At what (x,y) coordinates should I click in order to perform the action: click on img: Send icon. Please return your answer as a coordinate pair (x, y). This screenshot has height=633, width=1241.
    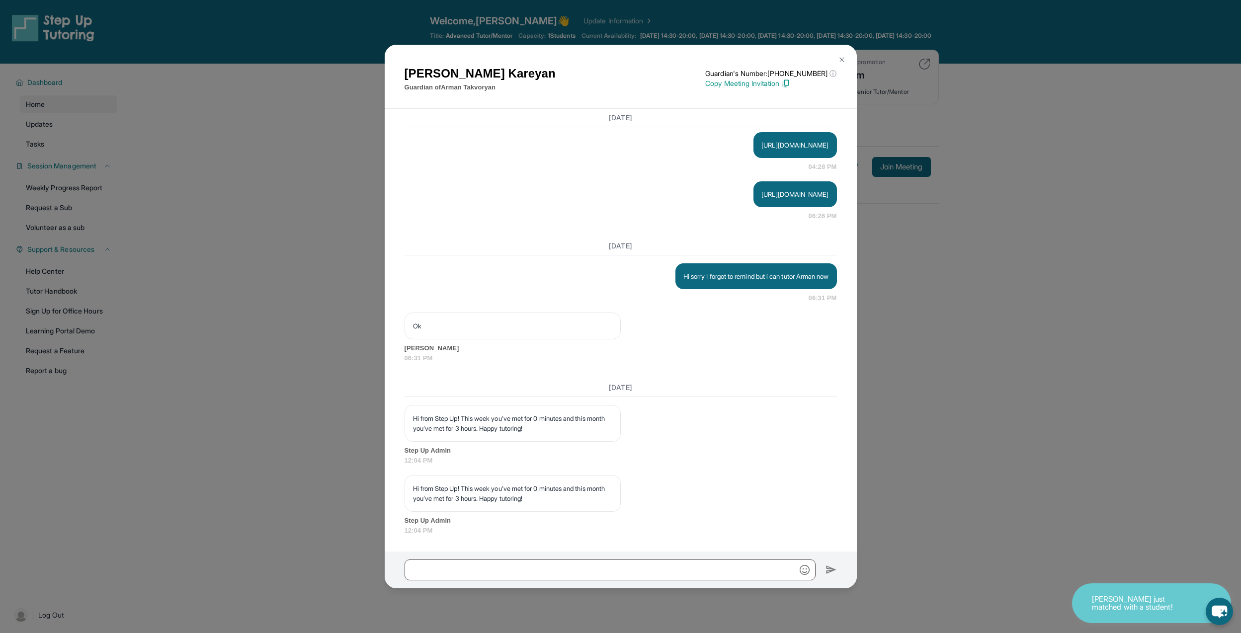
    Looking at the image, I should click on (831, 570).